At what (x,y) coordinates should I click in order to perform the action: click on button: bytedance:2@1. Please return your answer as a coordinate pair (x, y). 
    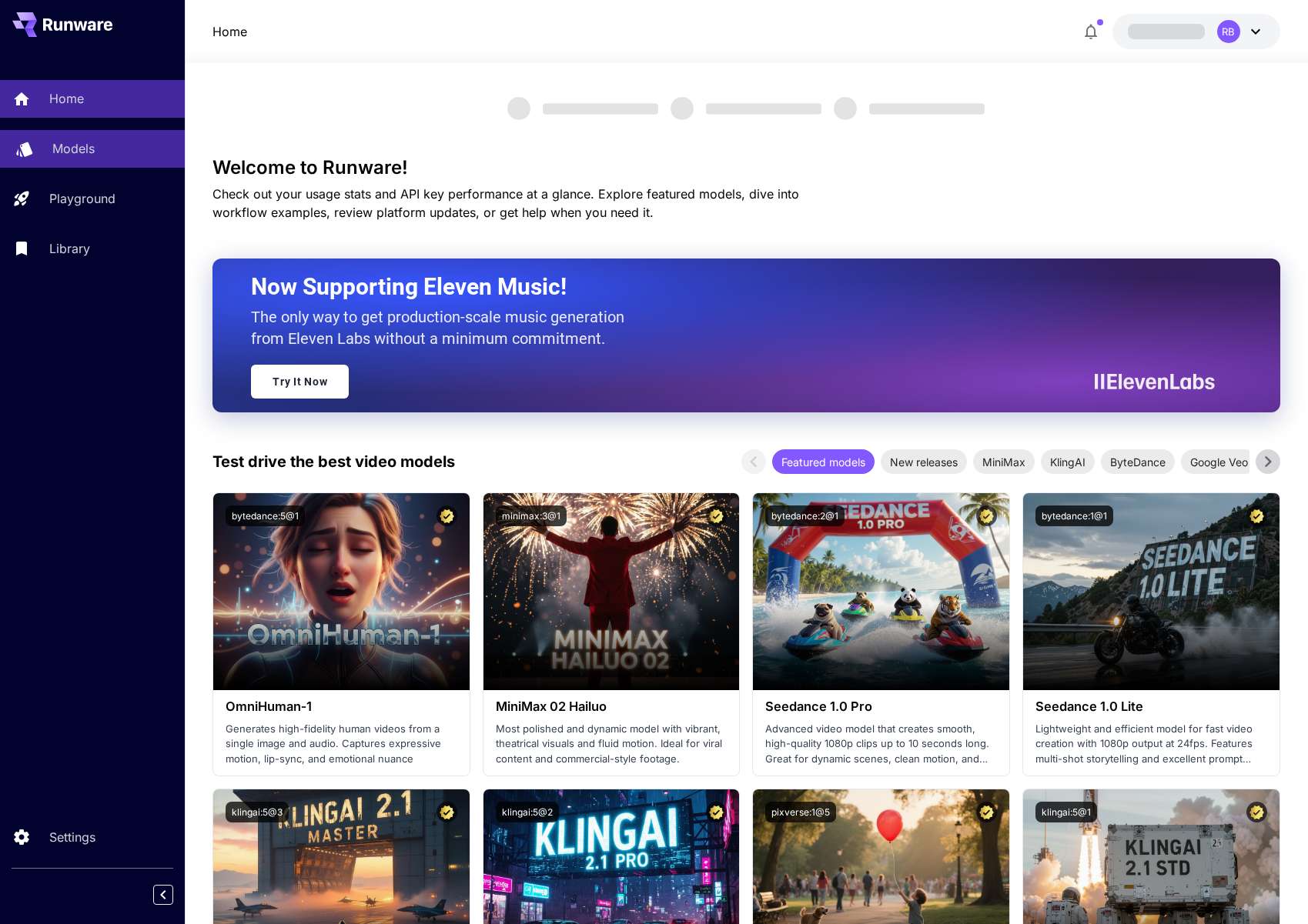
    Looking at the image, I should click on (805, 516).